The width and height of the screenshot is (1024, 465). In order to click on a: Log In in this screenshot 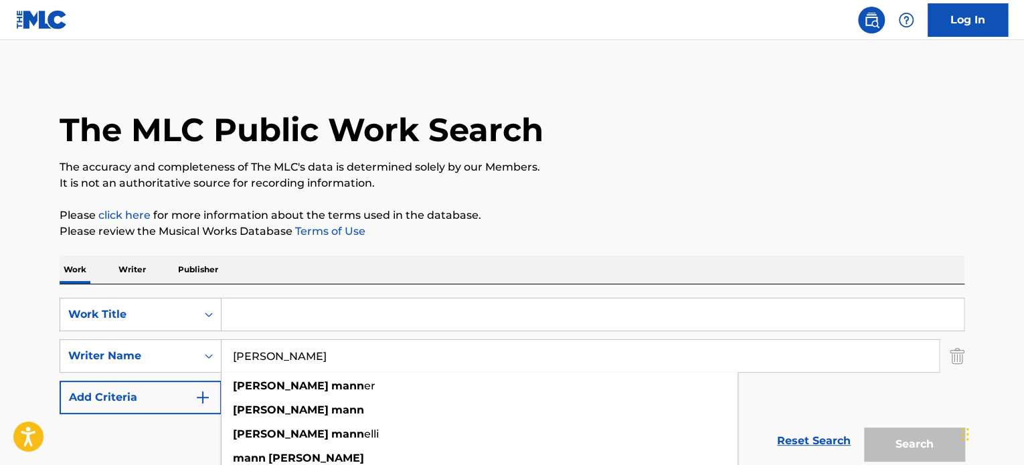, I will do `click(968, 20)`.